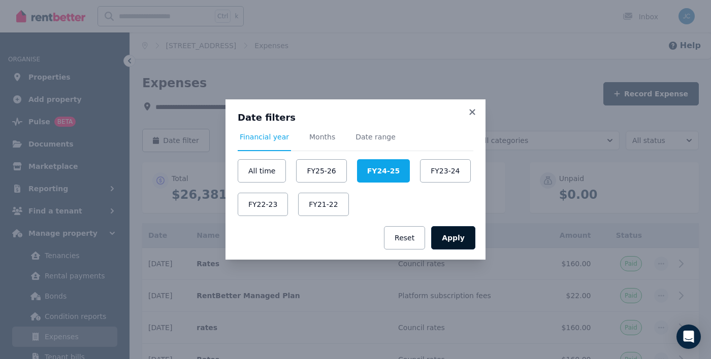 The width and height of the screenshot is (711, 359). Describe the element at coordinates (688, 337) in the screenshot. I see `div: Open Intercom Messenger` at that location.